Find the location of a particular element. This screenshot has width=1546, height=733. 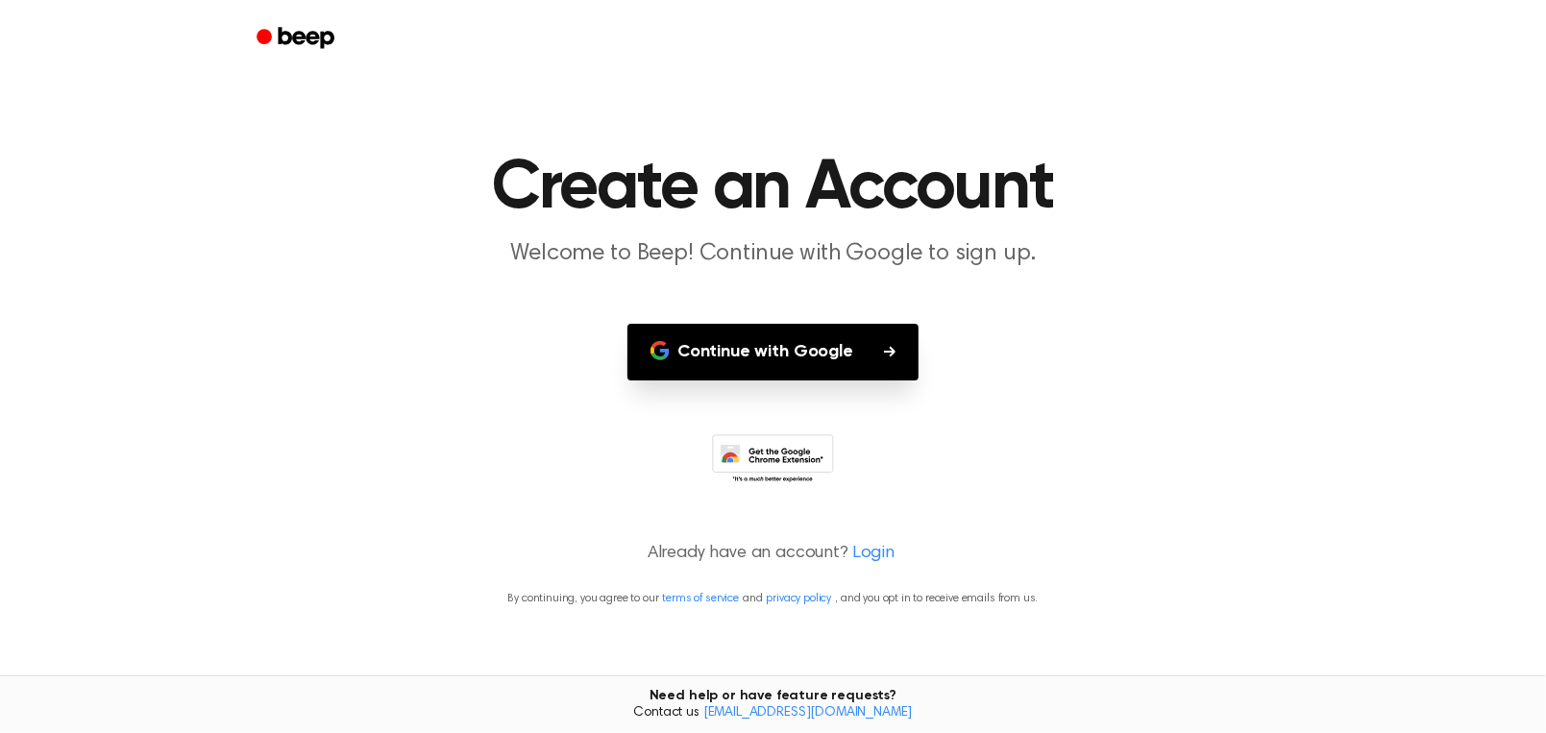

p: By continuing, you agree to our and , and you opt in to receive emails from us. is located at coordinates (772, 599).